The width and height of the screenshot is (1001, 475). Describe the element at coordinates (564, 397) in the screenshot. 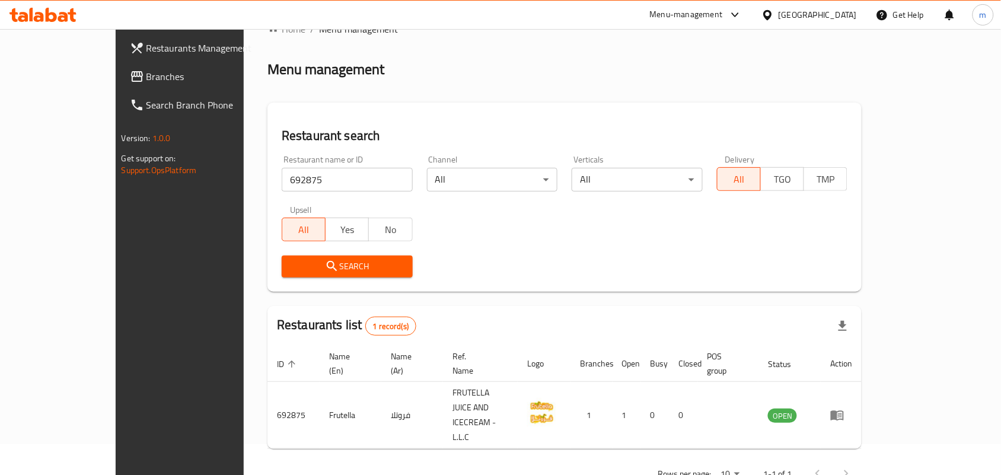

I see `table: enhanced table` at that location.